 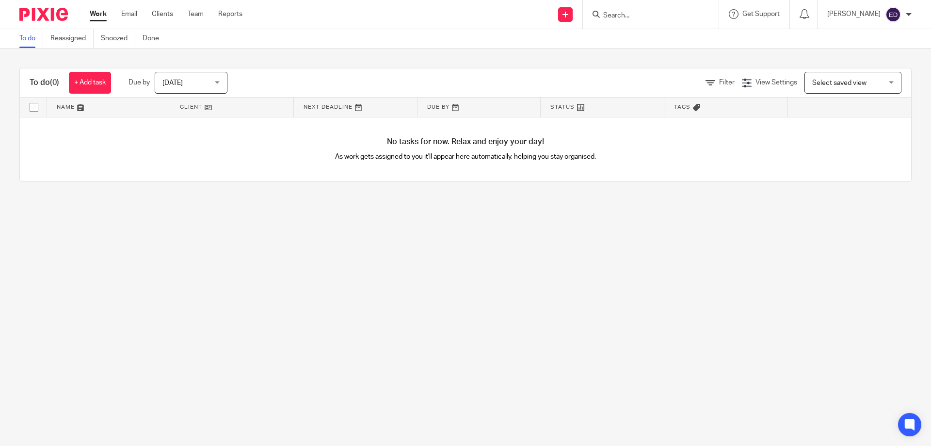 I want to click on img: Pixie, so click(x=44, y=14).